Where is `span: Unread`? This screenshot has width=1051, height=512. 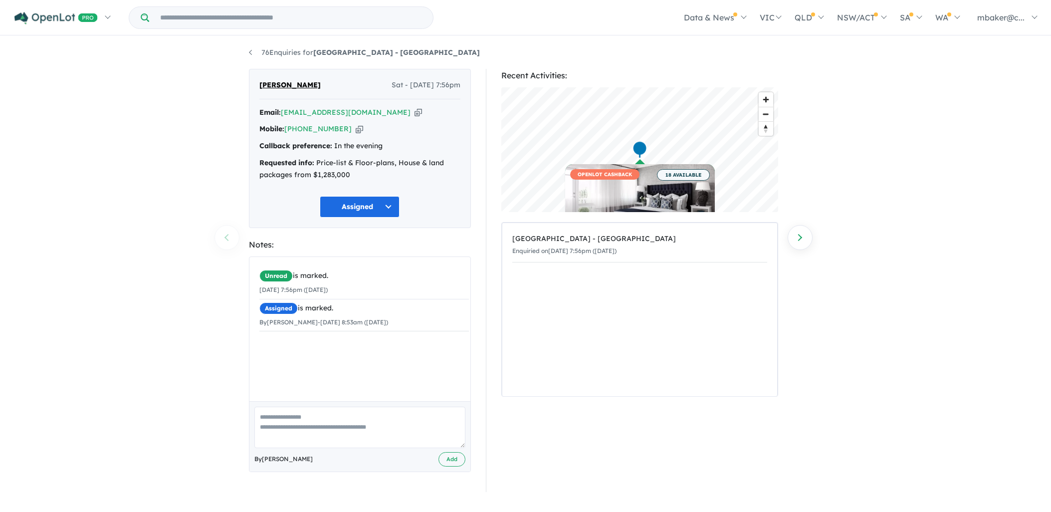
span: Unread is located at coordinates (276, 276).